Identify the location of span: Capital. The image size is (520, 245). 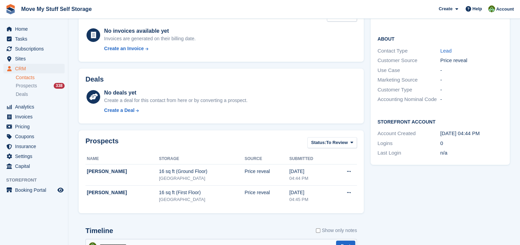
(36, 166).